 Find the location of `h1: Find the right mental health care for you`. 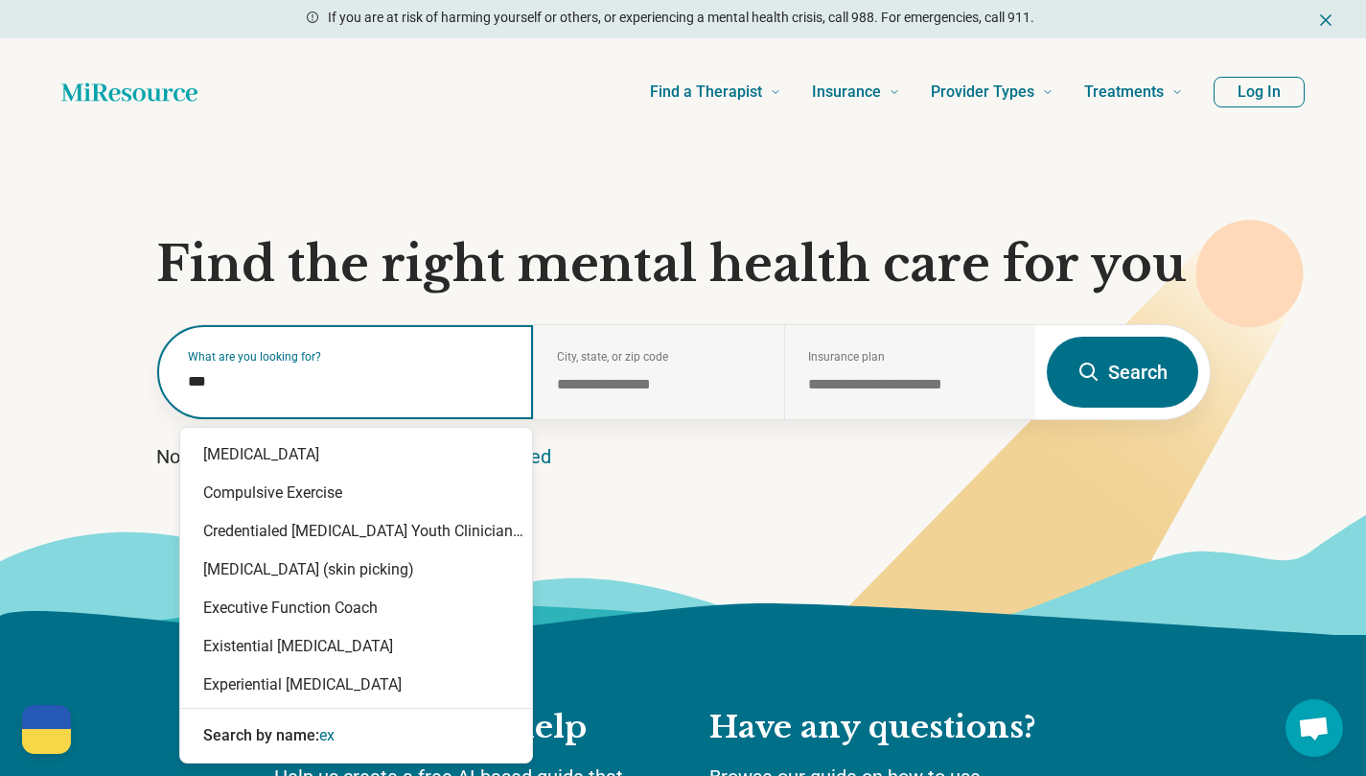

h1: Find the right mental health care for you is located at coordinates (684, 265).